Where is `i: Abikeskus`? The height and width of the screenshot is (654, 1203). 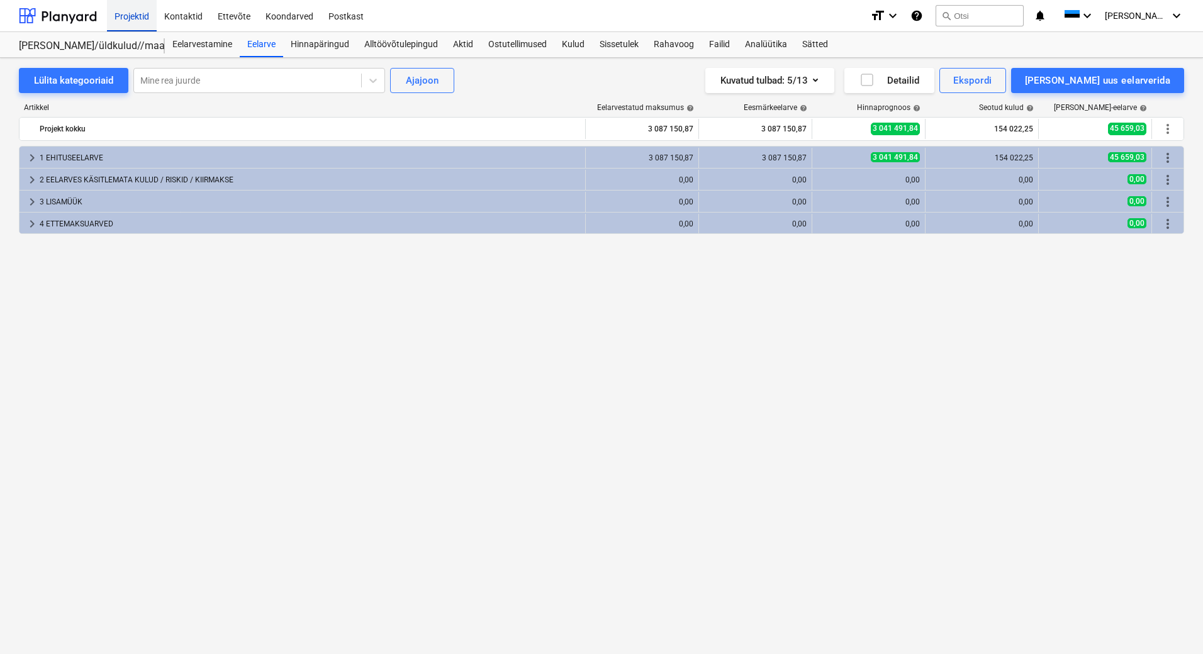 i: Abikeskus is located at coordinates (917, 16).